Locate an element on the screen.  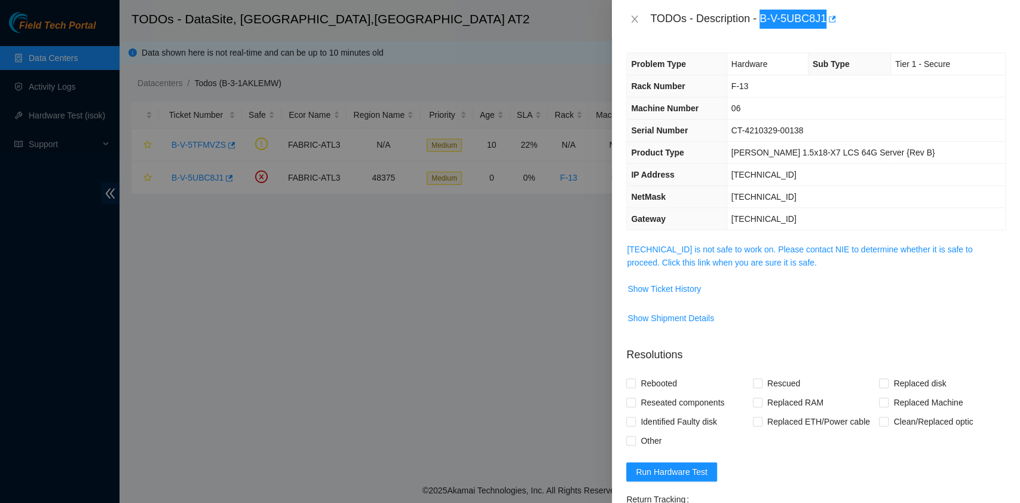
span: Run Hardware Test is located at coordinates (672, 472).